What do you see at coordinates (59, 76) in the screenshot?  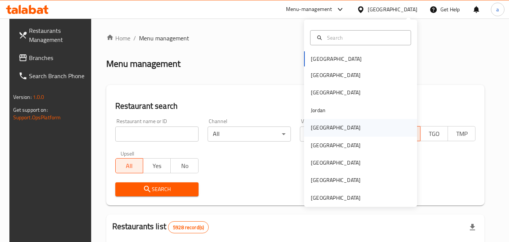 I see `span: Search Branch Phone` at bounding box center [59, 76].